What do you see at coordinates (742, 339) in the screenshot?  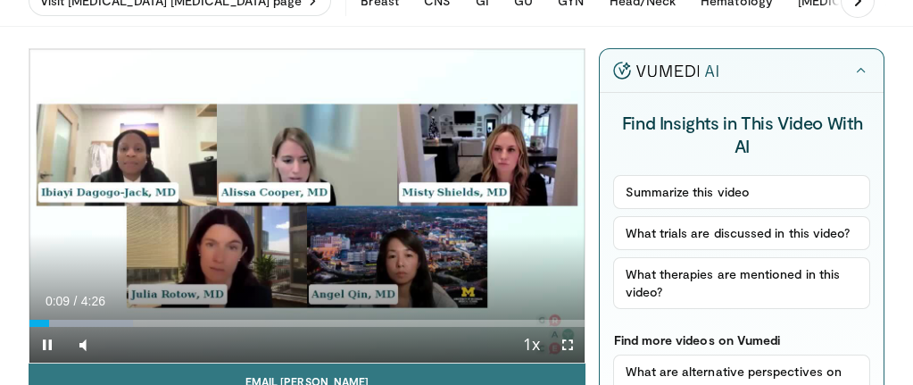 I see `p: Find more videos on Vumedi` at bounding box center [742, 339].